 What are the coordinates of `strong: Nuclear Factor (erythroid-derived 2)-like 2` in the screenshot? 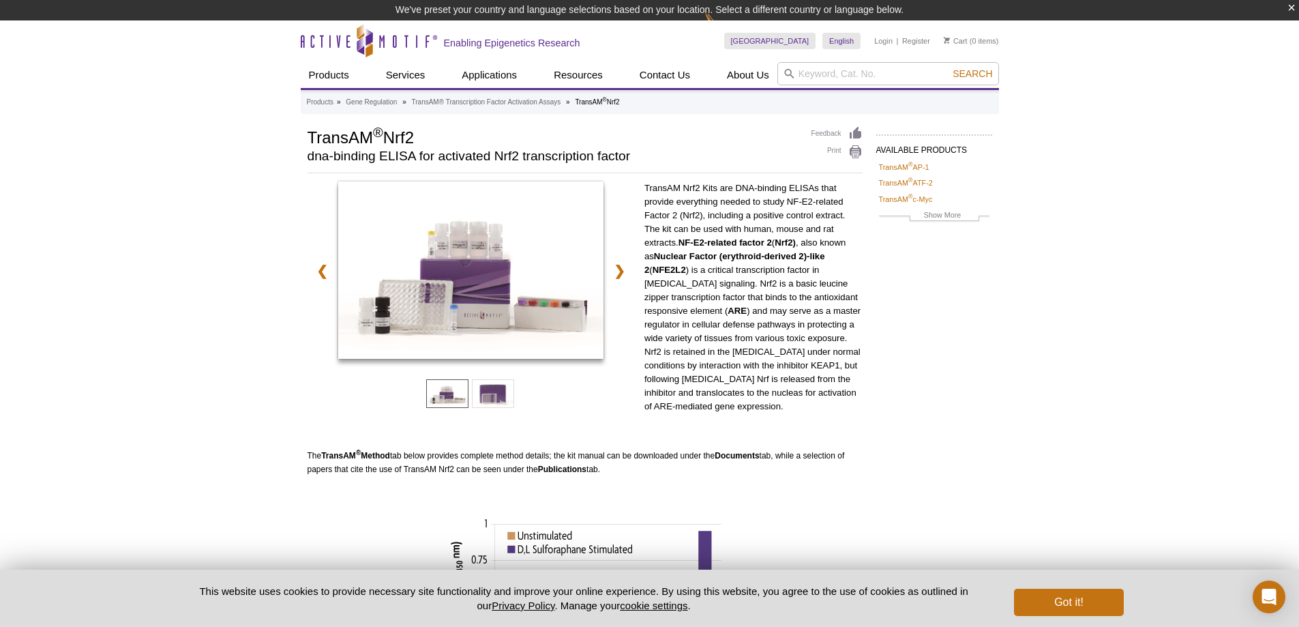 It's located at (734, 262).